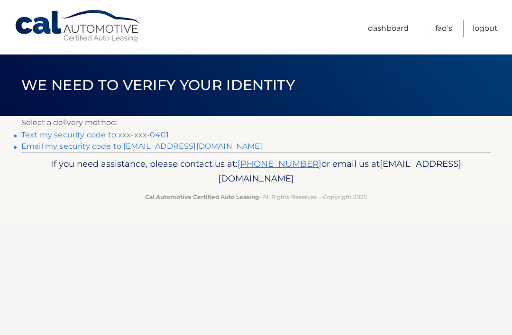  I want to click on p: Select a delivery method:, so click(256, 123).